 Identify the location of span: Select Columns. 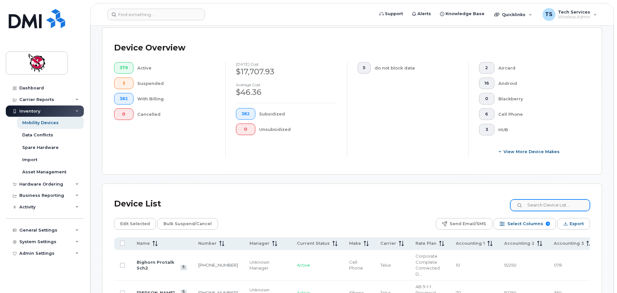
(525, 224).